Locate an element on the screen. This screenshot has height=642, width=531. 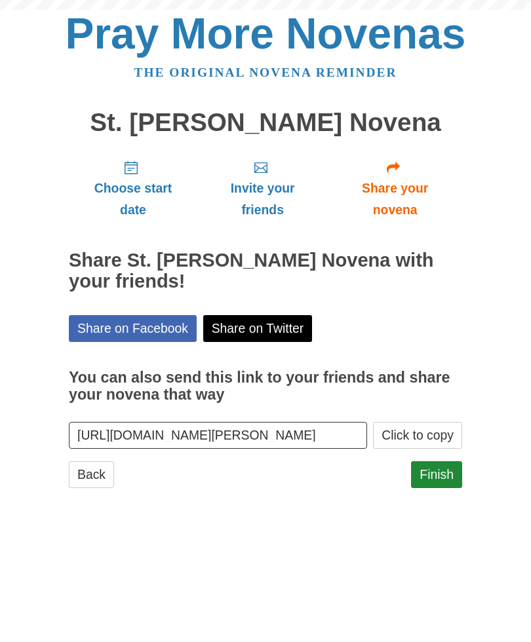
span: Invite your friends is located at coordinates (262, 199).